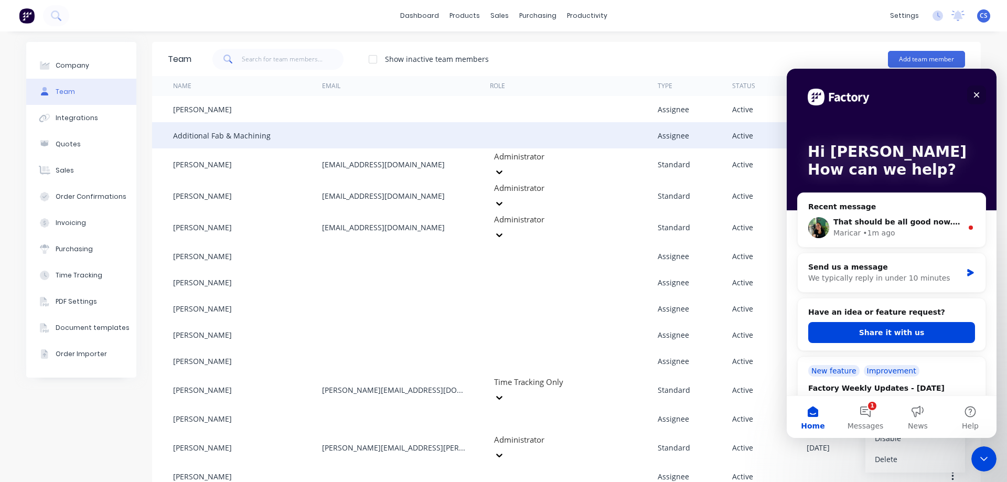  What do you see at coordinates (184, 348) in the screenshot?
I see `button: Help` at bounding box center [184, 348].